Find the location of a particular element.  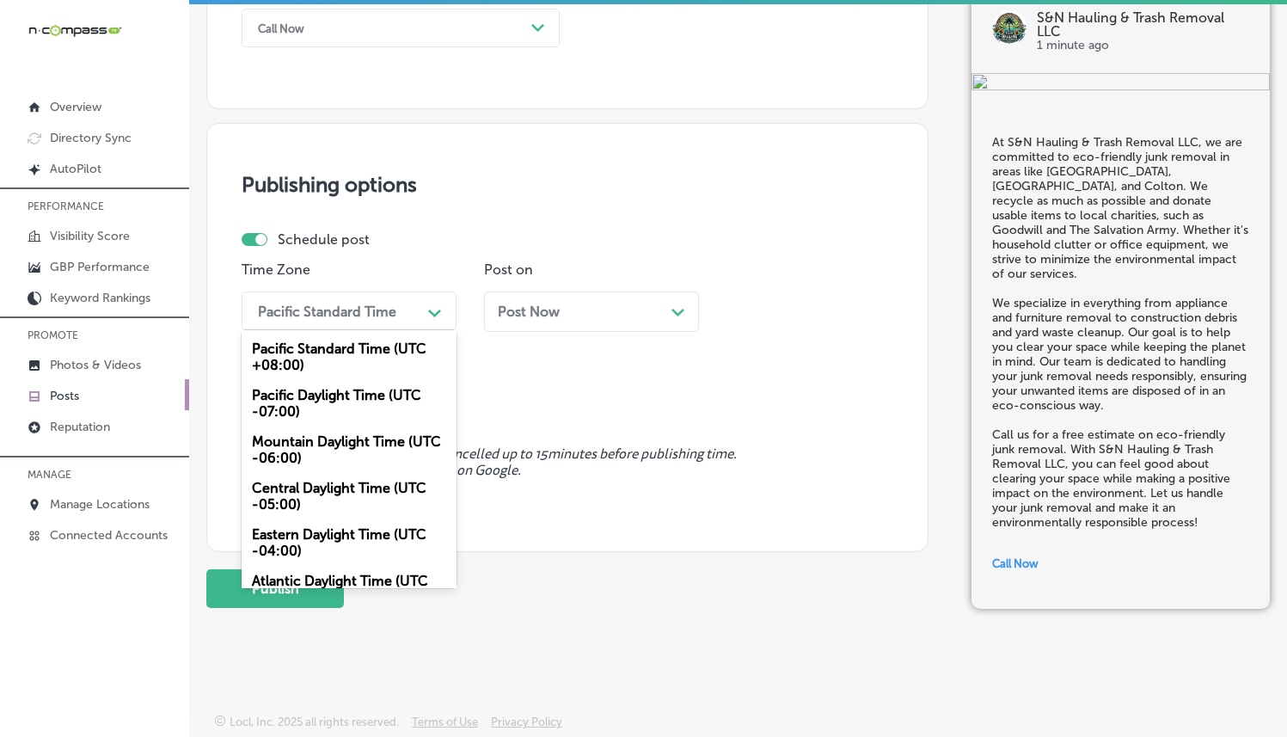

p: Directory Sync is located at coordinates (90, 138).